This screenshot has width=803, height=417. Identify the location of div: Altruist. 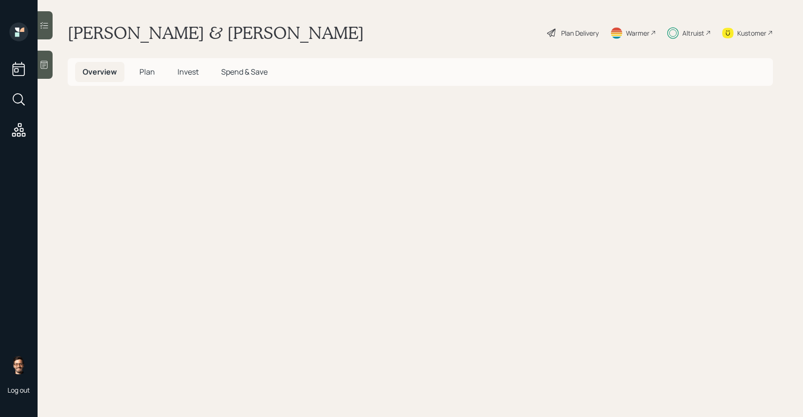
(693, 33).